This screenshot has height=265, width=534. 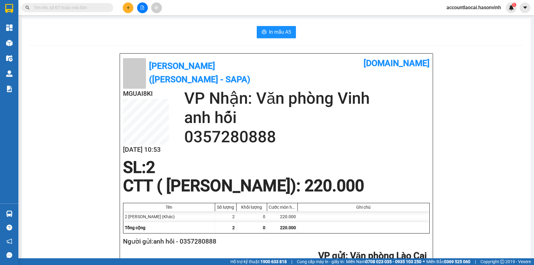 What do you see at coordinates (9, 9) in the screenshot?
I see `img: logo-vxr` at bounding box center [9, 9].